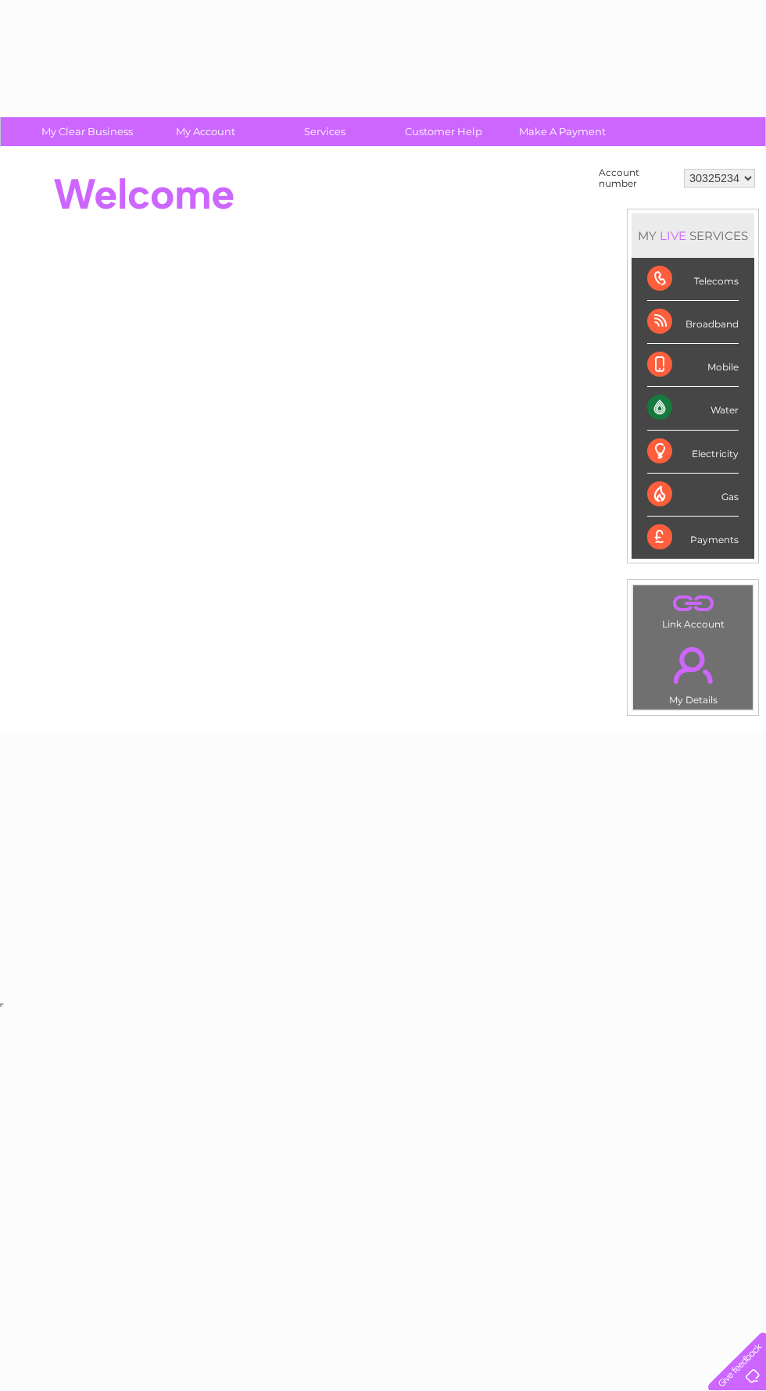 Image resolution: width=766 pixels, height=1391 pixels. Describe the element at coordinates (87, 131) in the screenshot. I see `a: My Clear Business` at that location.